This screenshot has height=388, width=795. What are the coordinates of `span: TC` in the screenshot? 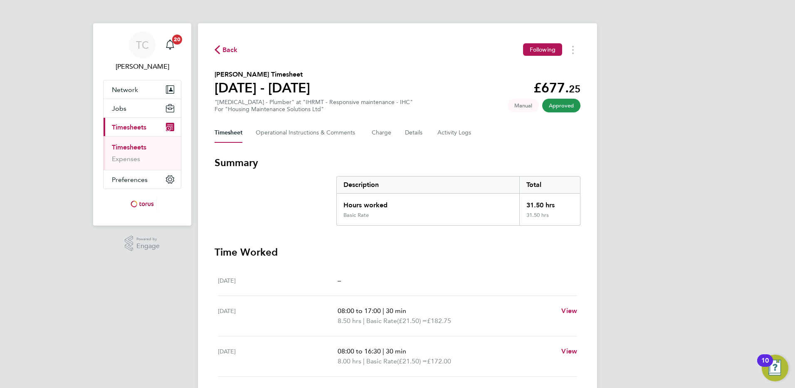 It's located at (142, 45).